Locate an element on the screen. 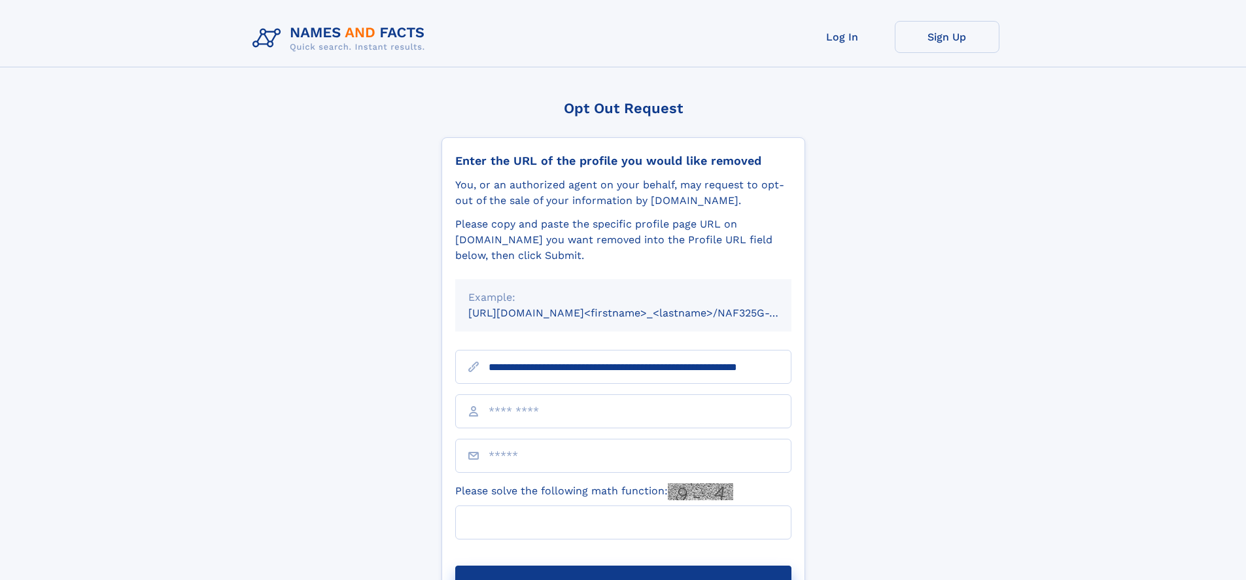 The width and height of the screenshot is (1246, 580). img: Logo Names and Facts is located at coordinates (341, 39).